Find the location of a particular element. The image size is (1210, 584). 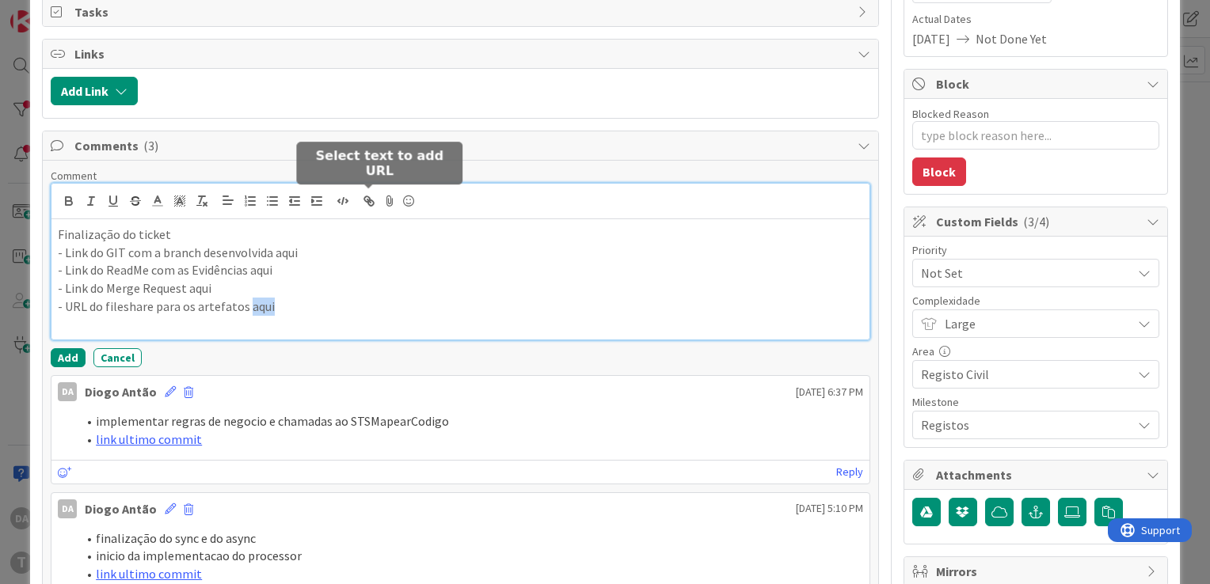

span: Support is located at coordinates (52, 12).